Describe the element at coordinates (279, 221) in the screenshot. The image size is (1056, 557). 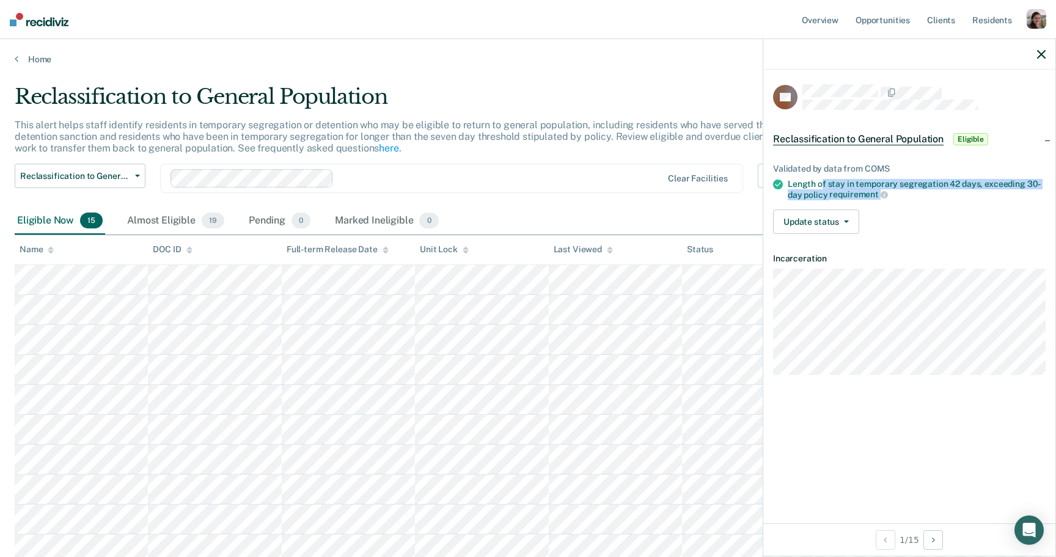
I see `div: Pending` at that location.